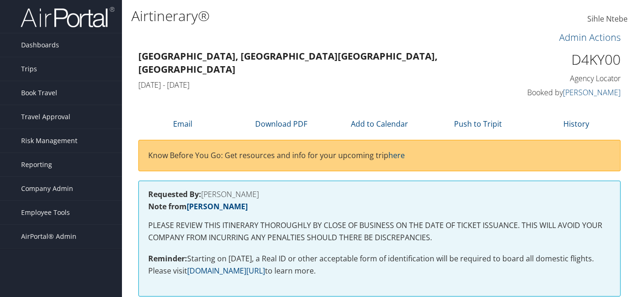  What do you see at coordinates (175, 194) in the screenshot?
I see `strong: Requested By:` at bounding box center [175, 194].